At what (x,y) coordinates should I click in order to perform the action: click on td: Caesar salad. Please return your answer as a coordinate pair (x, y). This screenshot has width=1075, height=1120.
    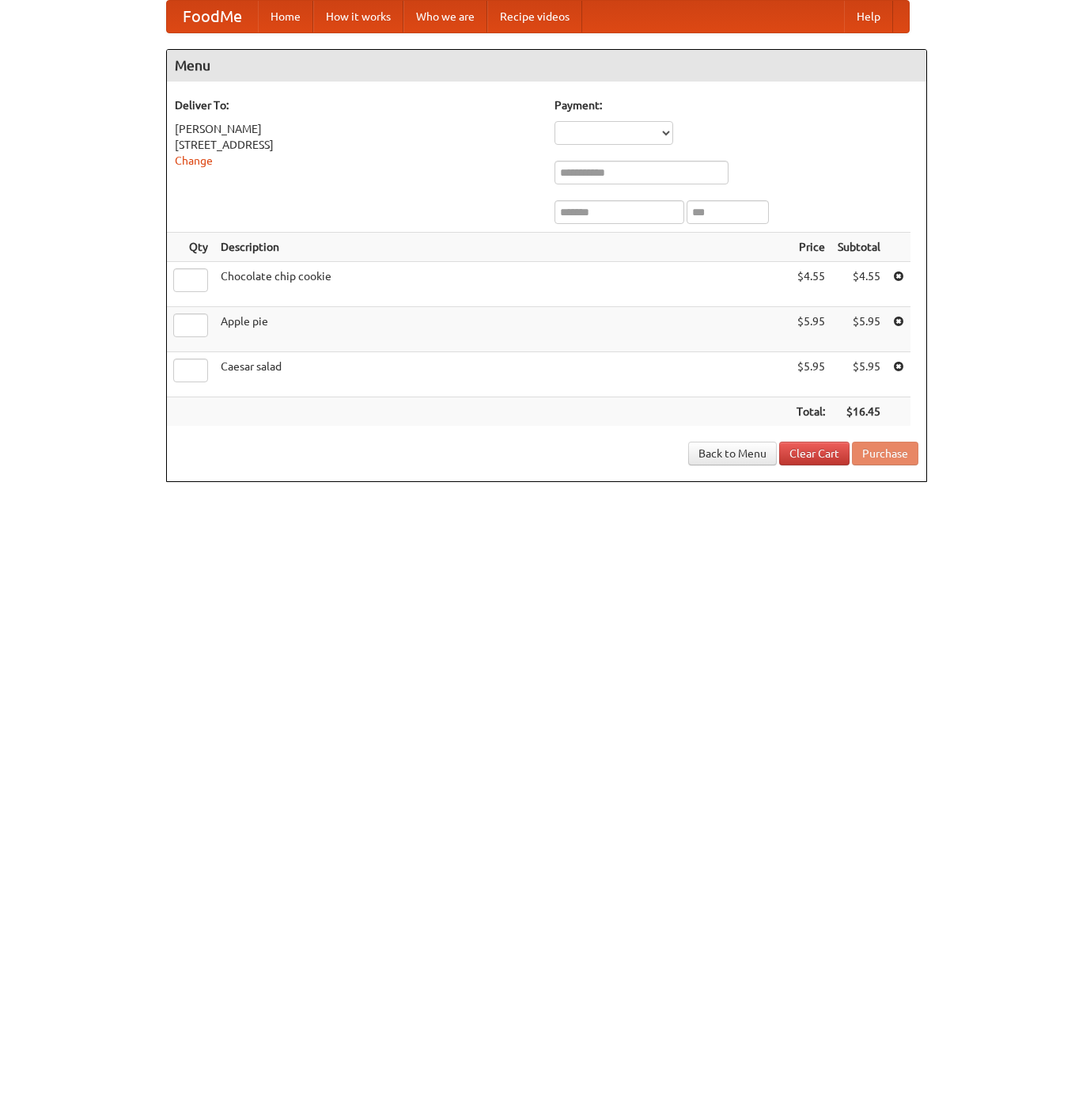
    Looking at the image, I should click on (502, 374).